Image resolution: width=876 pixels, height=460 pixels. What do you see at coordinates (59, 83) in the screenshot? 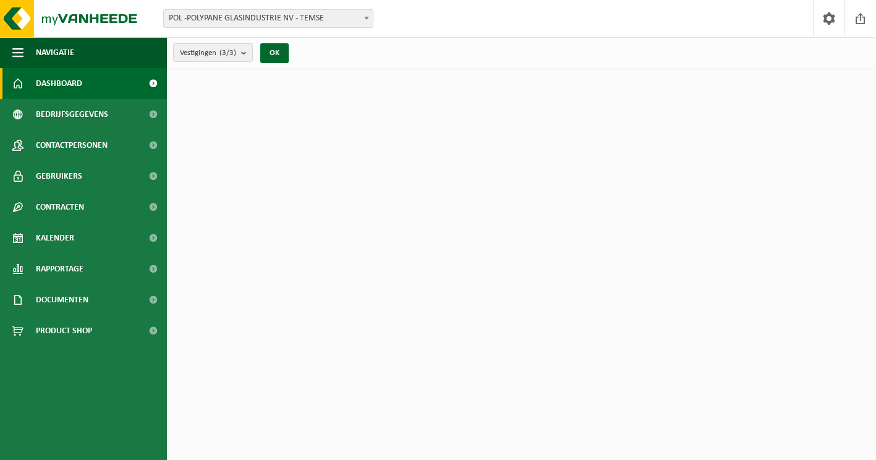
I see `span: Dashboard` at bounding box center [59, 83].